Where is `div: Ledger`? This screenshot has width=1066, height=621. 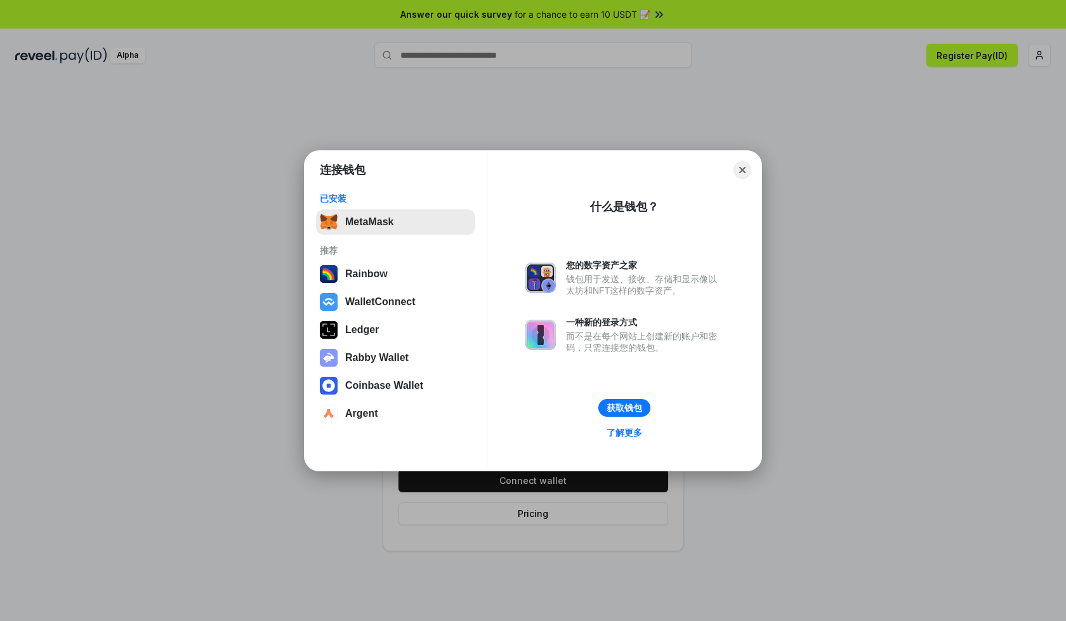
div: Ledger is located at coordinates (362, 330).